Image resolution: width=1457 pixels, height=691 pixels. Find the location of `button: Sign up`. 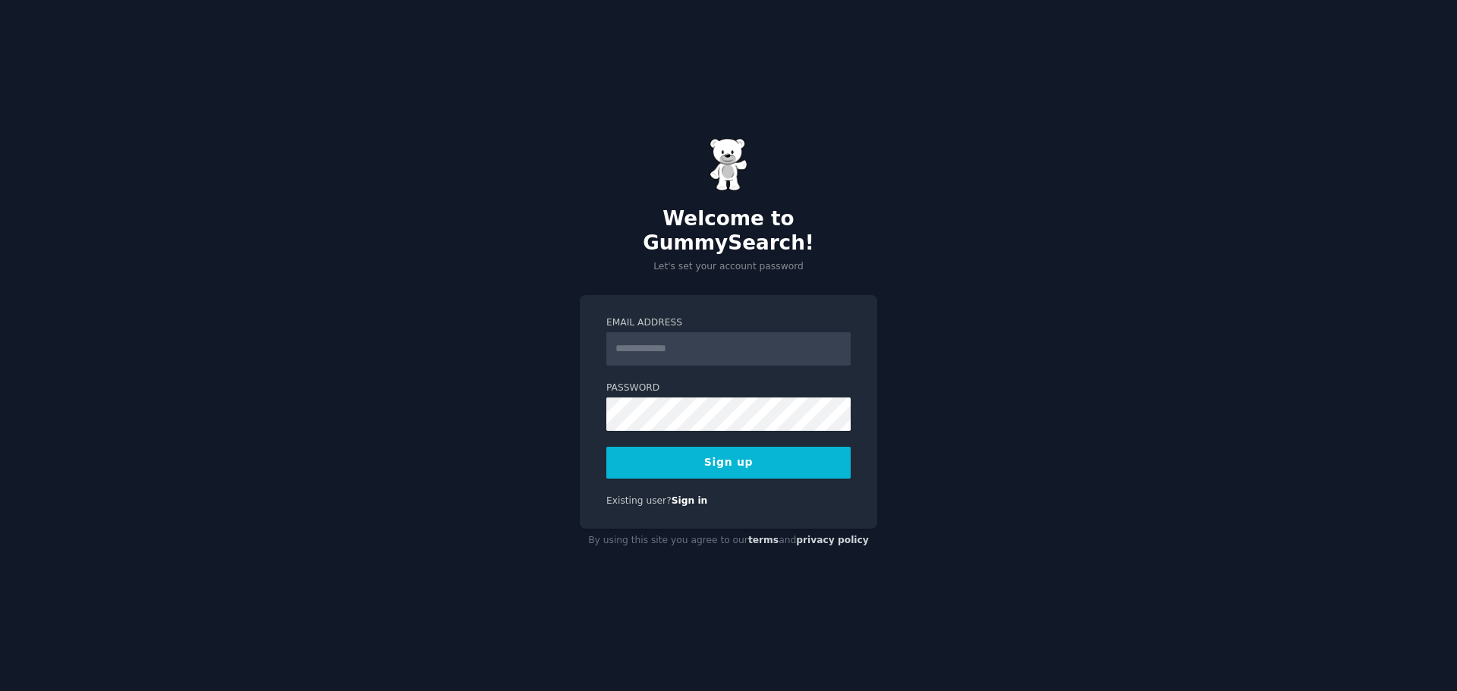

button: Sign up is located at coordinates (728, 463).